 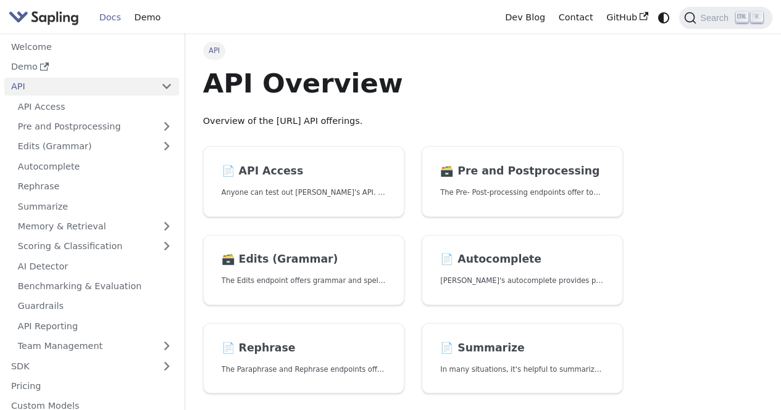 I want to click on button: Collapse sidebar category 'API', so click(x=167, y=86).